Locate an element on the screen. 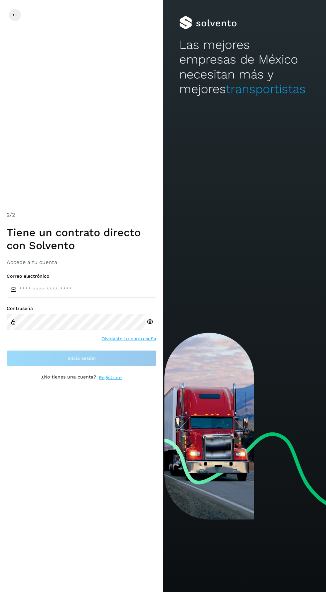 This screenshot has height=592, width=326. span: 2 is located at coordinates (8, 215).